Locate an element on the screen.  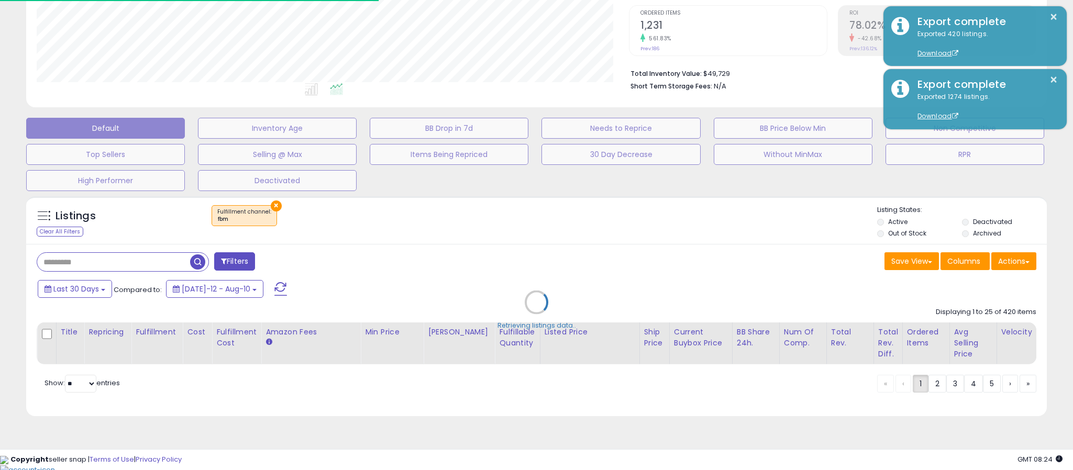
button: High Performer is located at coordinates (105, 181).